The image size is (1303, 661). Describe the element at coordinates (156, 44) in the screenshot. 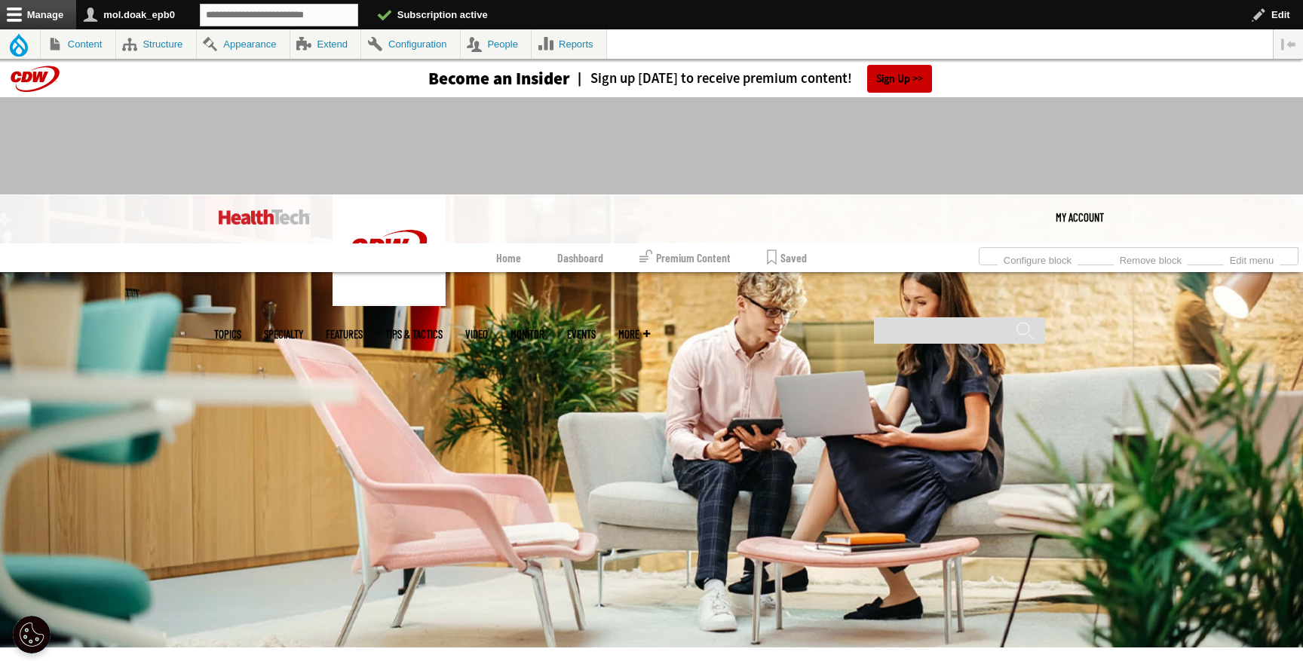

I see `a: Structure` at that location.